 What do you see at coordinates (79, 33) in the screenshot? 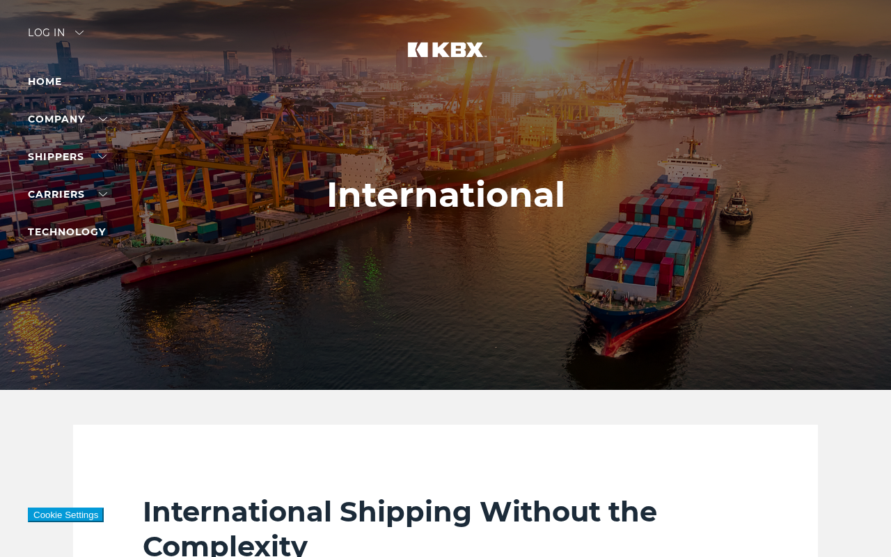
I see `img: arrow` at bounding box center [79, 33].